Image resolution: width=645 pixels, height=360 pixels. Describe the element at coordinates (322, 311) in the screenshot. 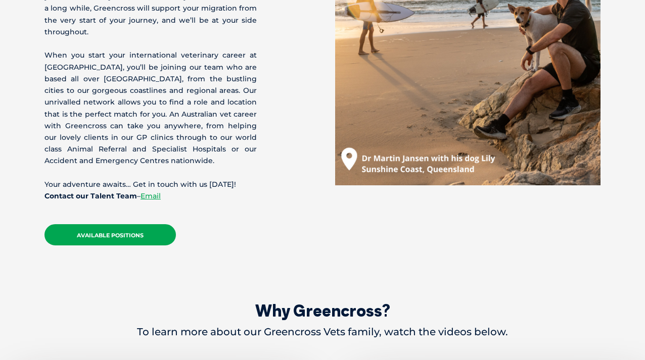

I see `h2: Why Greencross?` at that location.